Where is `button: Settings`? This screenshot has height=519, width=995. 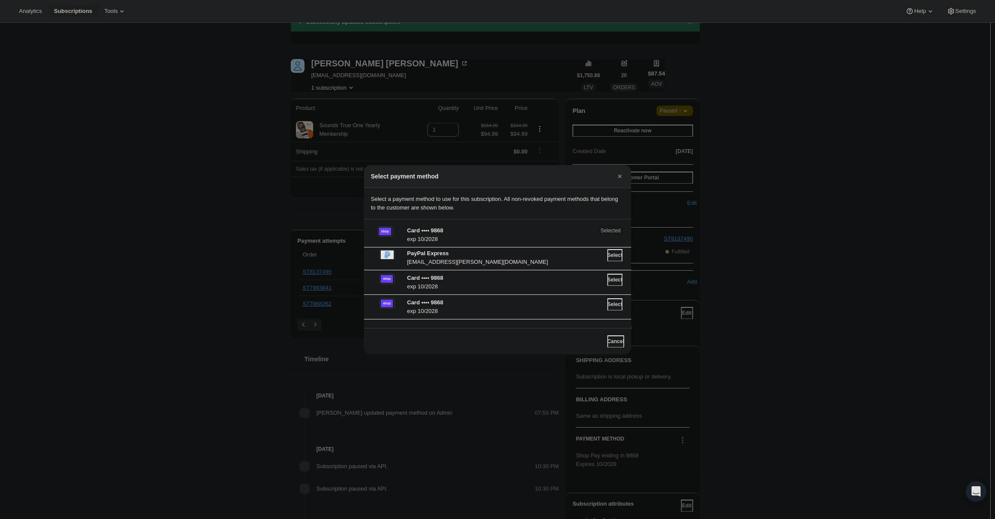 button: Settings is located at coordinates (961, 11).